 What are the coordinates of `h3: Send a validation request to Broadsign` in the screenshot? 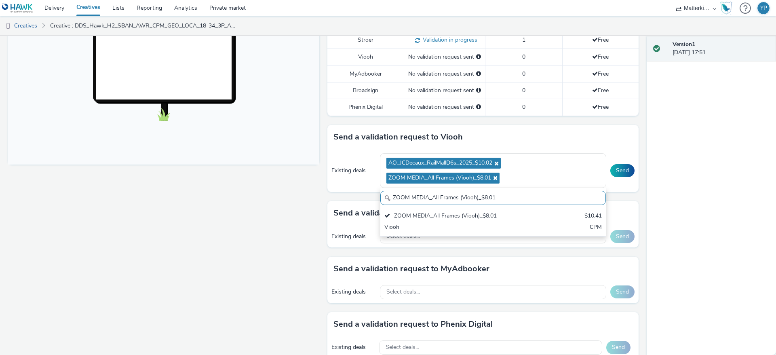 It's located at (406, 213).